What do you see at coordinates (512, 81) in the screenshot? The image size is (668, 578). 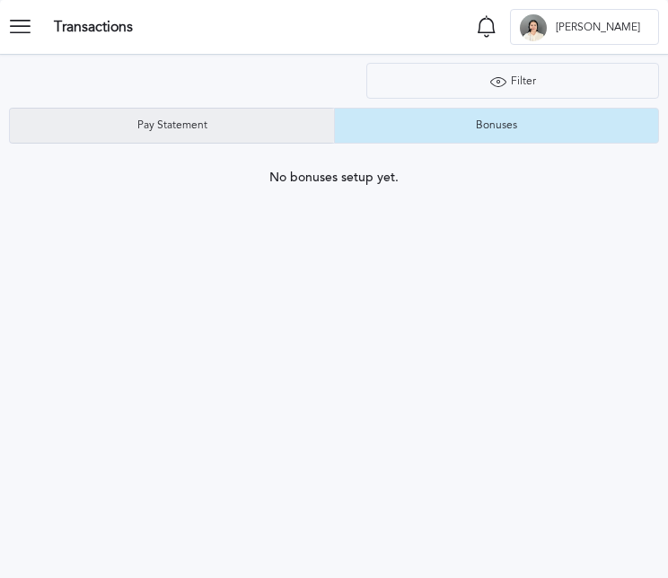 I see `button: Filter` at bounding box center [512, 81].